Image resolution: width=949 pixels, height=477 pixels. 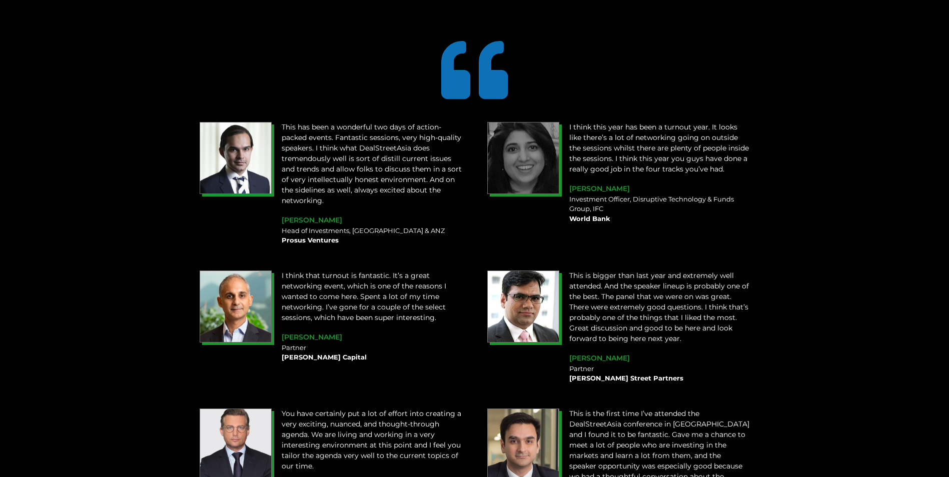 I want to click on img: Sachin-Bhanot, so click(x=236, y=158).